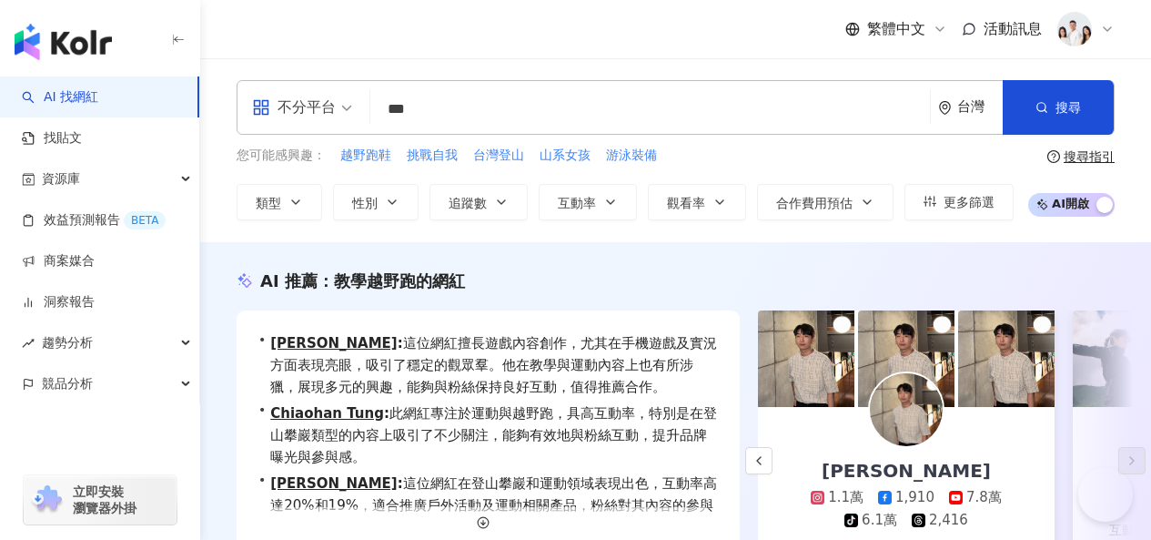 The height and width of the screenshot is (540, 1151). Describe the element at coordinates (1089, 157) in the screenshot. I see `div: 搜尋指引` at that location.